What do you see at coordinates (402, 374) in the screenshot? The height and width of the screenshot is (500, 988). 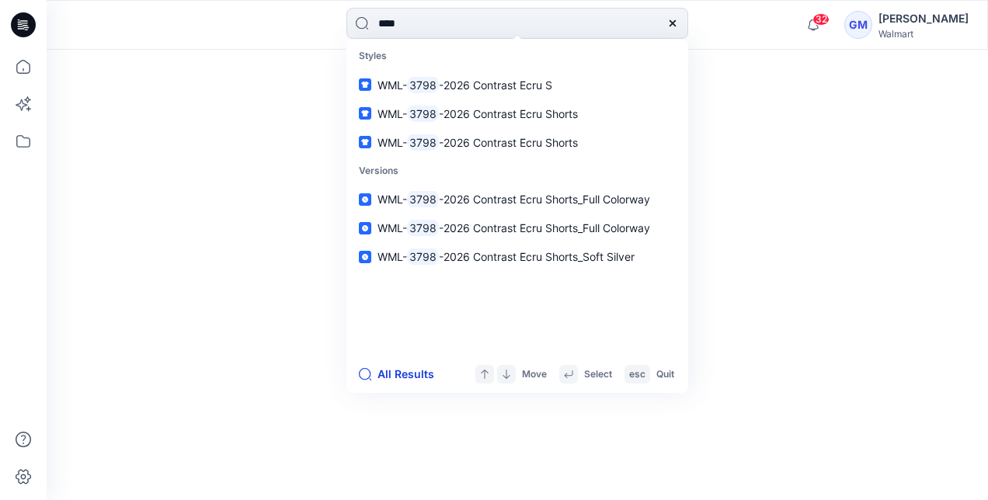 I see `a: All Results` at bounding box center [402, 374].